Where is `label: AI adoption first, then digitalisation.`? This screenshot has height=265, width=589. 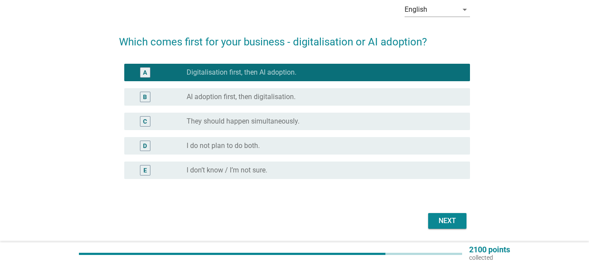 label: AI adoption first, then digitalisation. is located at coordinates (241, 97).